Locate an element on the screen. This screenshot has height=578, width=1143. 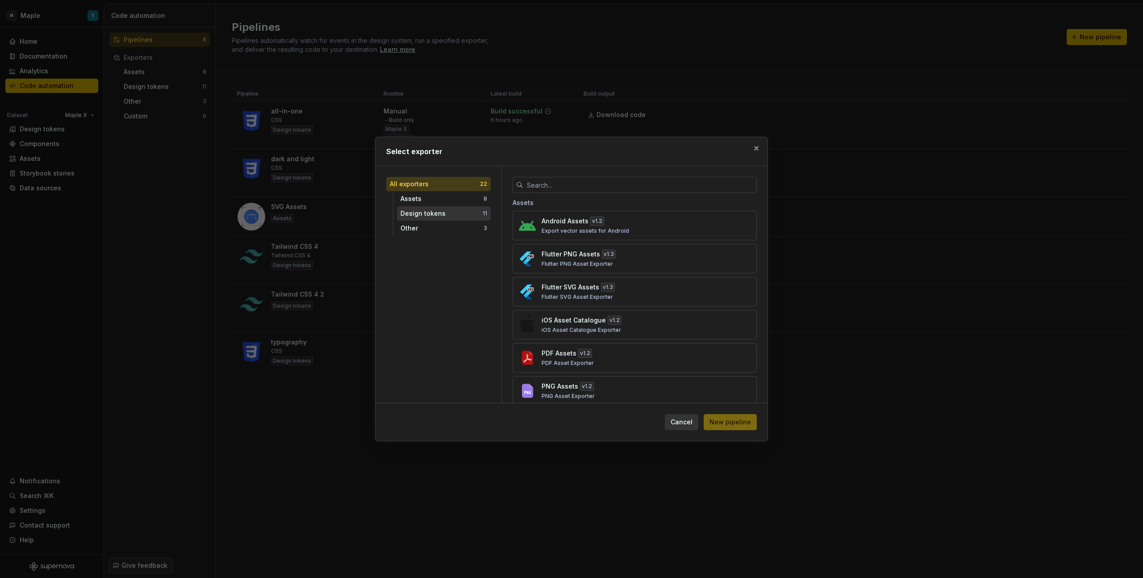
div: Other is located at coordinates (442, 228).